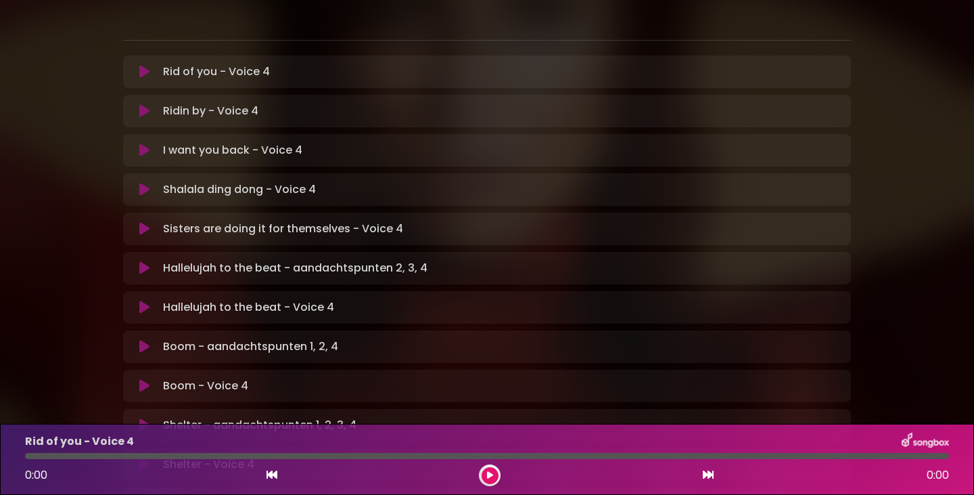 The height and width of the screenshot is (495, 974). Describe the element at coordinates (926, 441) in the screenshot. I see `img: songbox-logo-white.png` at that location.